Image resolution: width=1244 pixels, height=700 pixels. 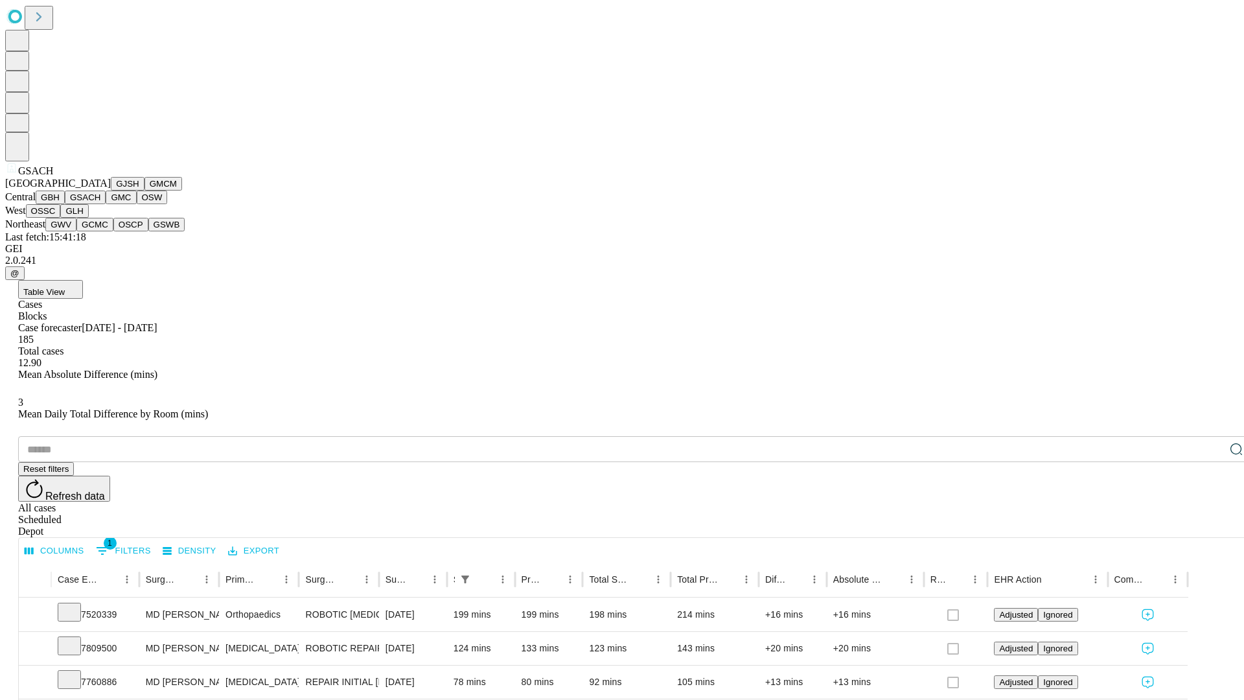 I want to click on span: GSACH, so click(x=36, y=170).